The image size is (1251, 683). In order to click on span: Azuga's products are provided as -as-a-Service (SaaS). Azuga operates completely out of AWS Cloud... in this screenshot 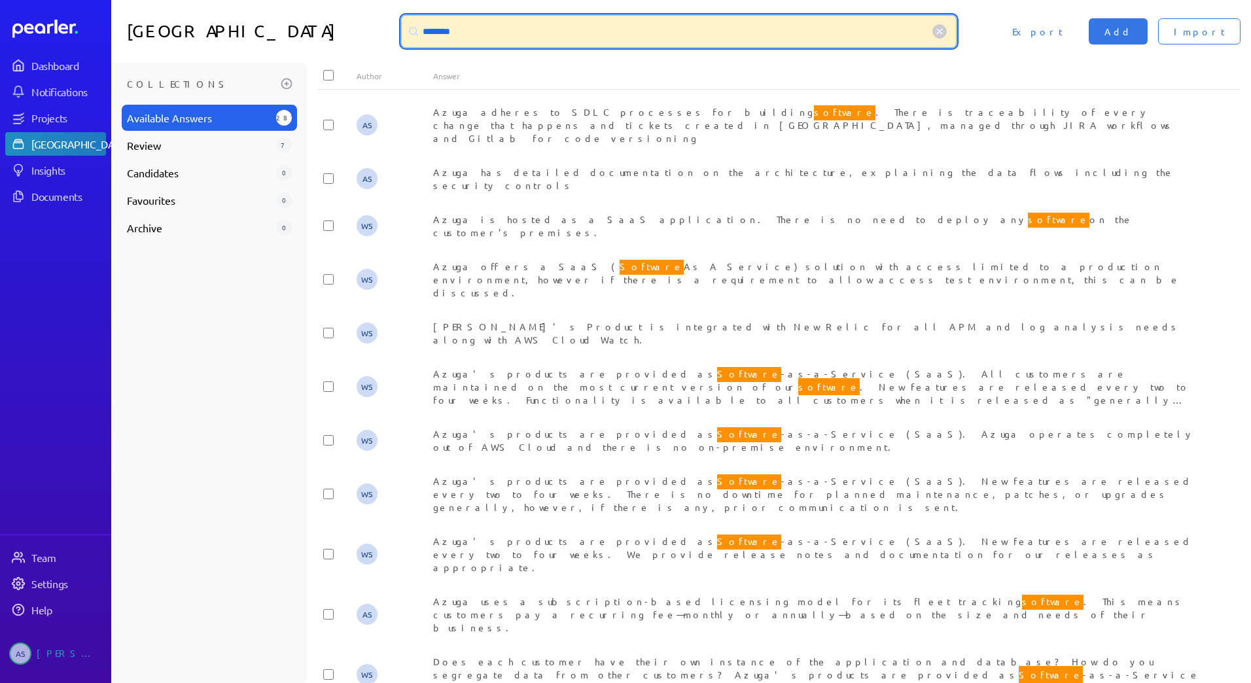, I will do `click(814, 439)`.